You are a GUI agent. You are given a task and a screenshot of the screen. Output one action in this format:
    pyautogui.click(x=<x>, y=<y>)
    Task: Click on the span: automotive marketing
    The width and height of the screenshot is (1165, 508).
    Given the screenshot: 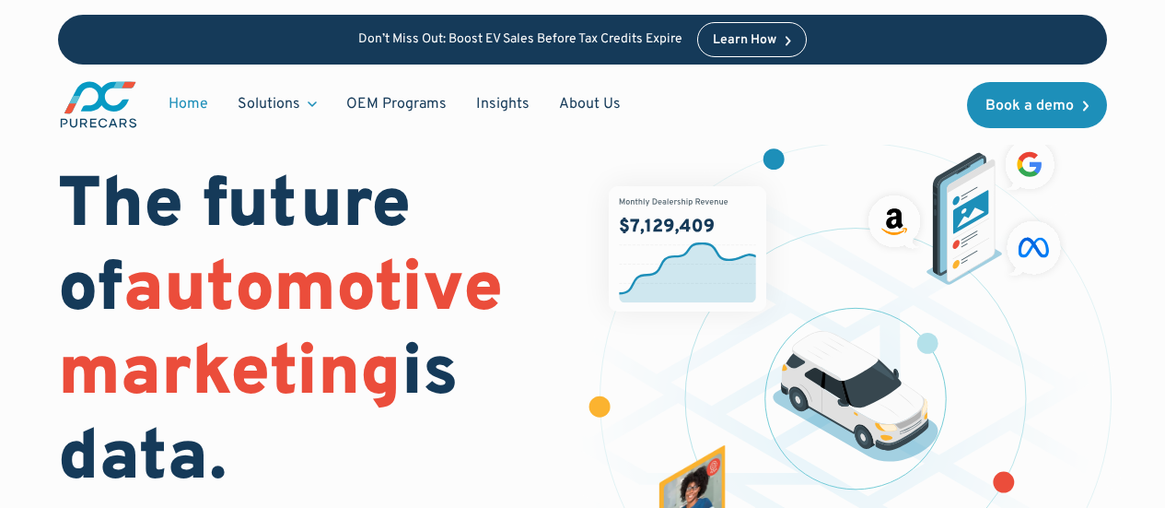 What is the action you would take?
    pyautogui.click(x=280, y=333)
    